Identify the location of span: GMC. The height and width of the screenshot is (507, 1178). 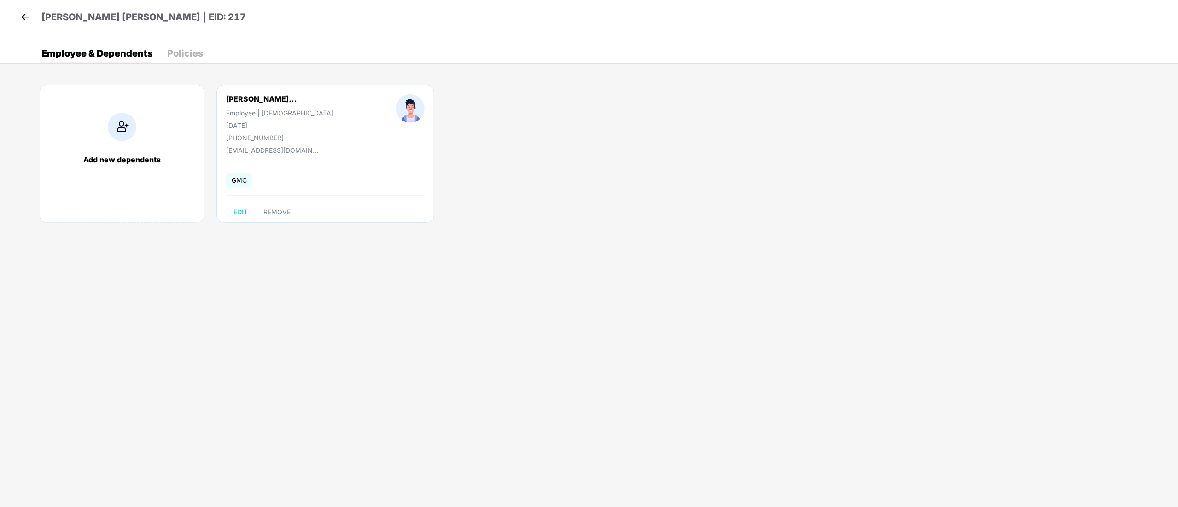
(239, 180).